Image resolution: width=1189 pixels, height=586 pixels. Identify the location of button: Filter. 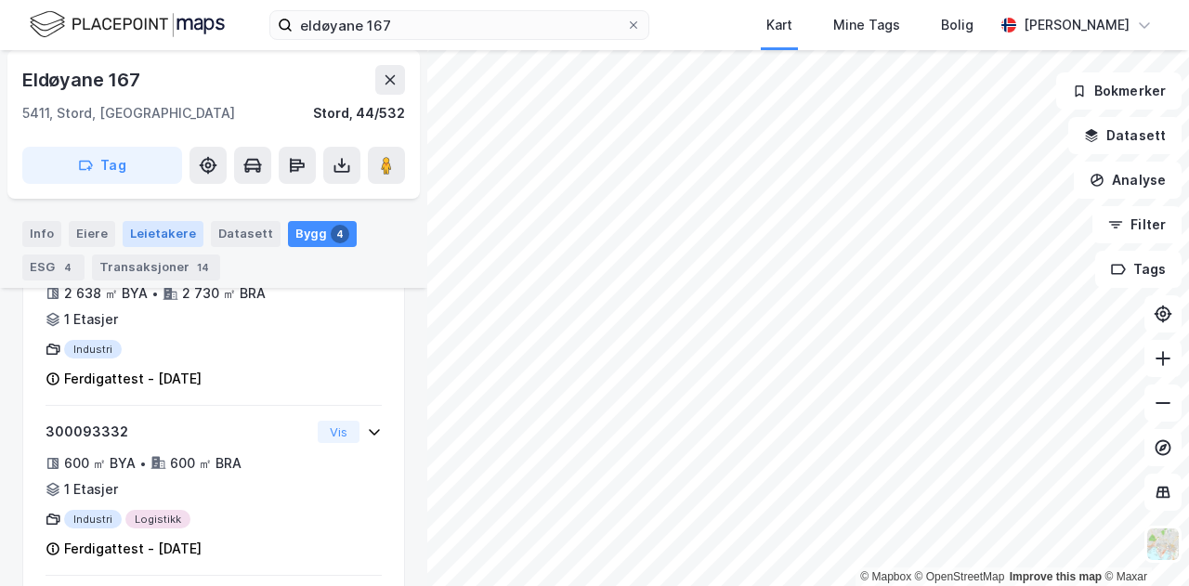
(1137, 225).